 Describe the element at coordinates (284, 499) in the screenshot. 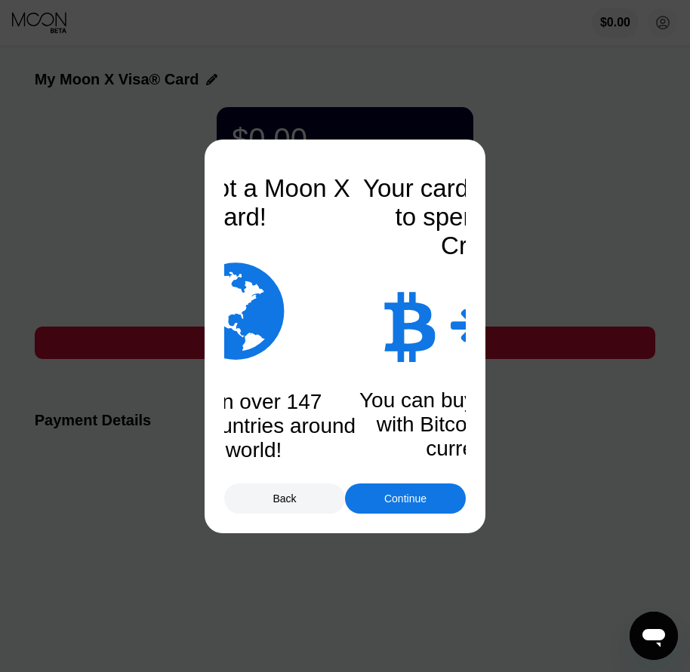

I see `div: Back` at that location.